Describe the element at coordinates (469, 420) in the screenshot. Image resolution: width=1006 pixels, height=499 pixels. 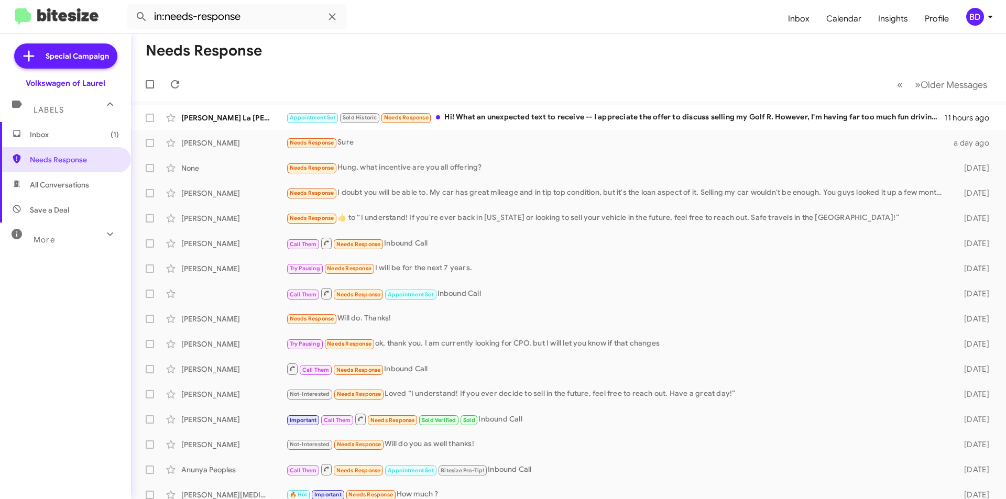
I see `span: Sold` at that location.